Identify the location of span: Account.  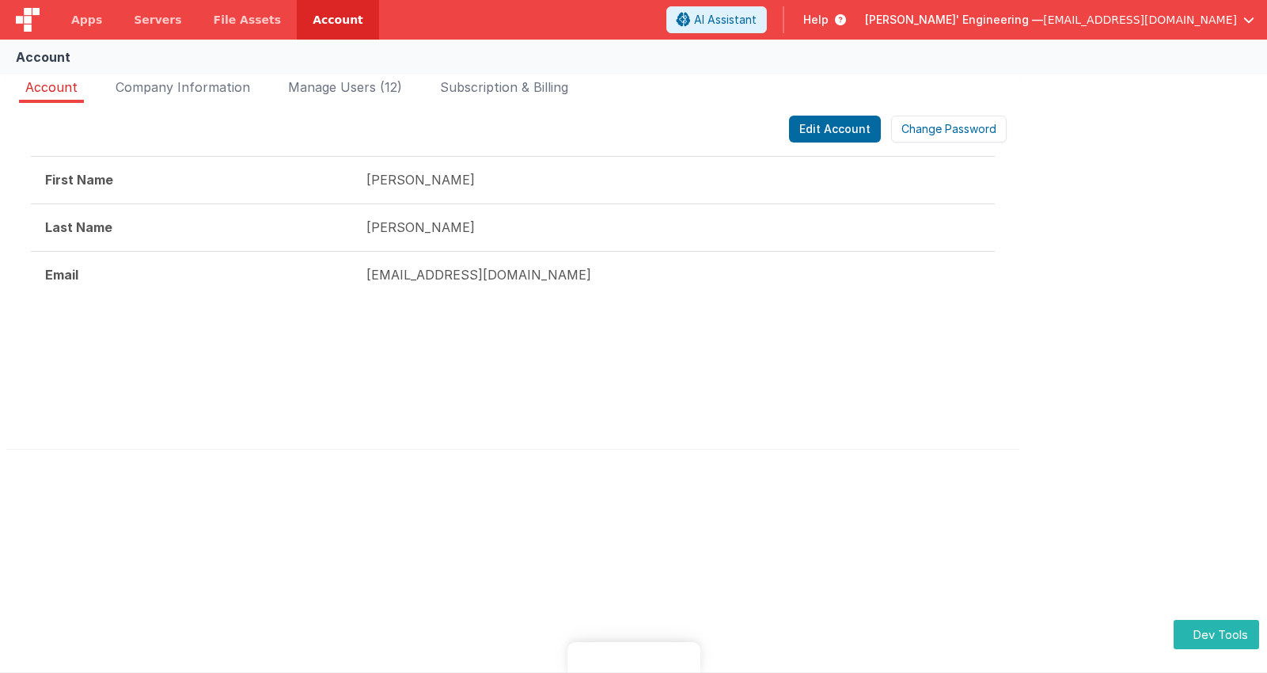
(51, 87).